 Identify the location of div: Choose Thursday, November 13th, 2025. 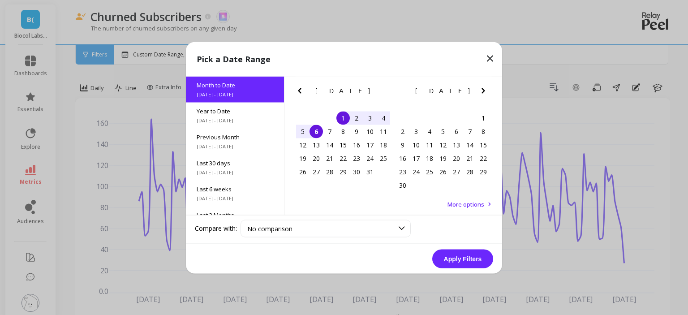
(456, 145).